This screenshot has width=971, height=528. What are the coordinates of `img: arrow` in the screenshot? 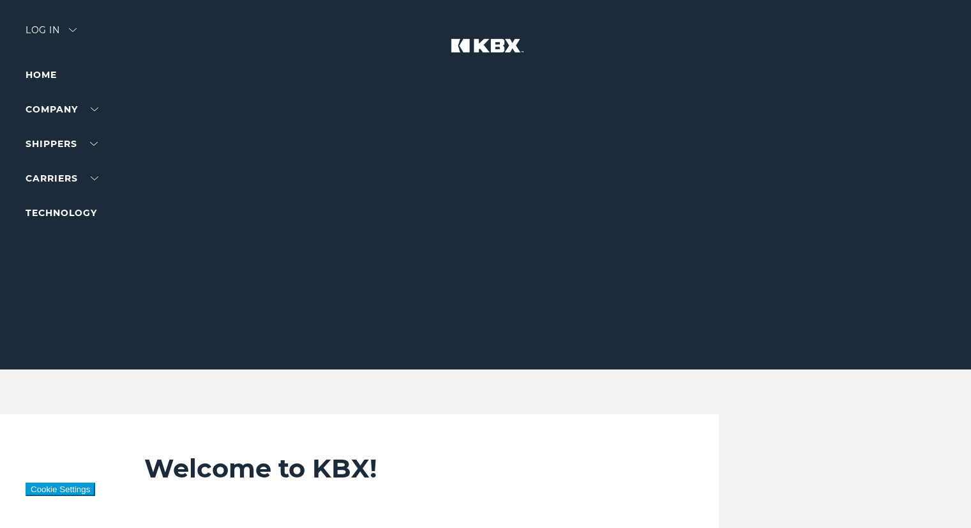 It's located at (73, 30).